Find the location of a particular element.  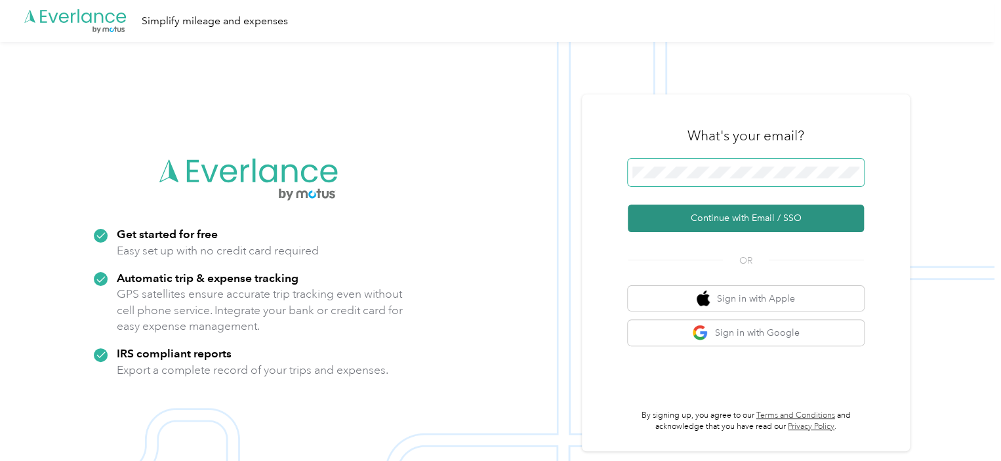

button: apple logoSign in with Apple is located at coordinates (746, 299).